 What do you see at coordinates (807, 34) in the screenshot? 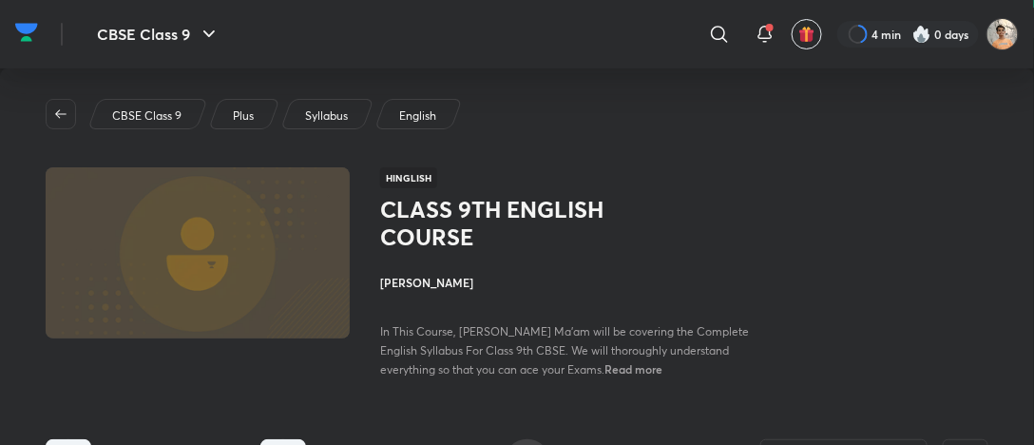
I see `button: avatar` at bounding box center [807, 34].